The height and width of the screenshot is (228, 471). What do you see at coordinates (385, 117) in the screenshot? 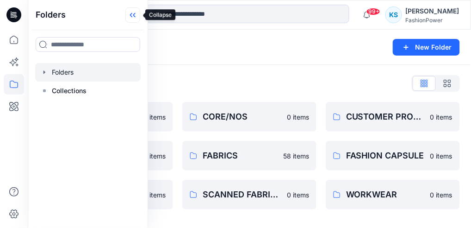
I see `p: CUSTOMER PROPOSALS` at bounding box center [385, 117].